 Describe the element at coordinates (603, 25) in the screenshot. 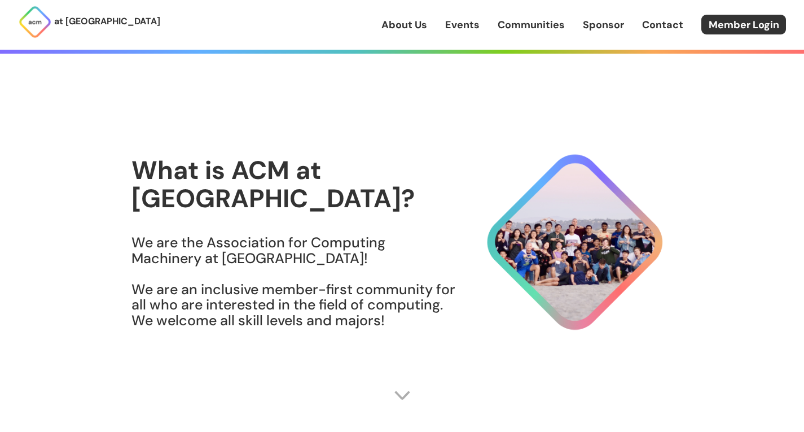

I see `a: Sponsor` at that location.